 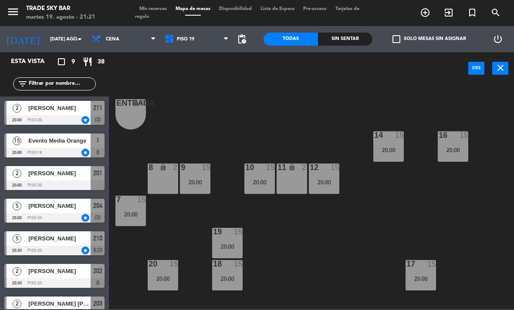 What do you see at coordinates (98, 173) in the screenshot?
I see `span: 201` at bounding box center [98, 173].